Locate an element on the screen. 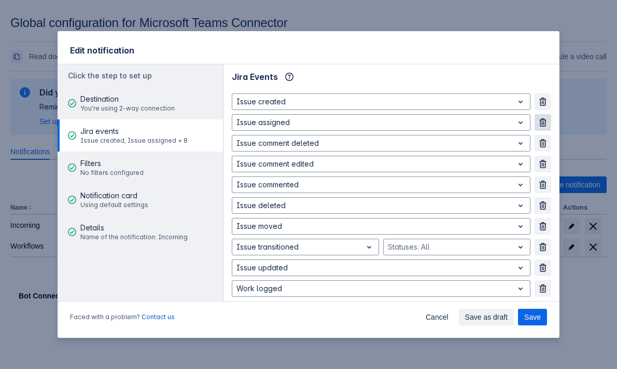 Image resolution: width=617 pixels, height=369 pixels. span: Name of the notification: Incoming is located at coordinates (134, 237).